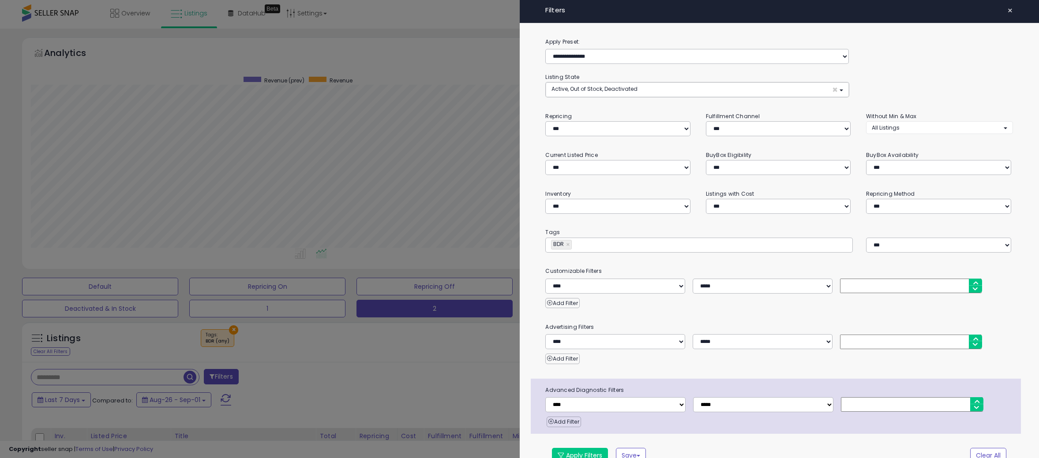 This screenshot has width=1039, height=458. I want to click on small: BuyBox Availability, so click(892, 155).